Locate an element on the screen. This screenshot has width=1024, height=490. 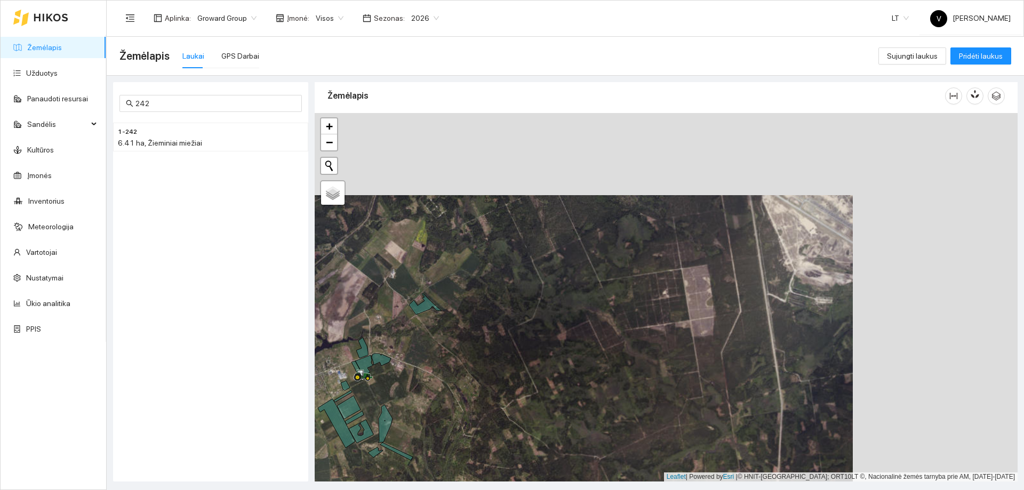
a: Meteorologija is located at coordinates (51, 227).